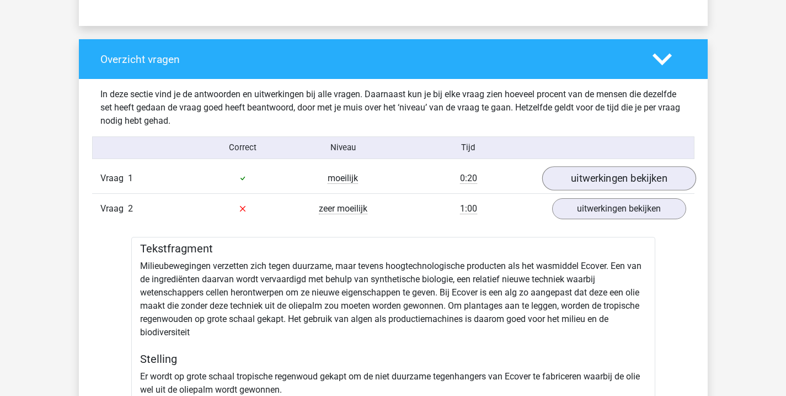 Image resolution: width=786 pixels, height=396 pixels. I want to click on span: 1, so click(130, 178).